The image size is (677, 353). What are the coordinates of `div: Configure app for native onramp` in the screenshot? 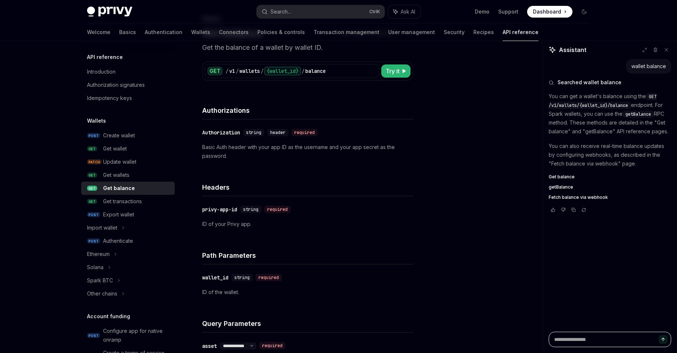 It's located at (137, 335).